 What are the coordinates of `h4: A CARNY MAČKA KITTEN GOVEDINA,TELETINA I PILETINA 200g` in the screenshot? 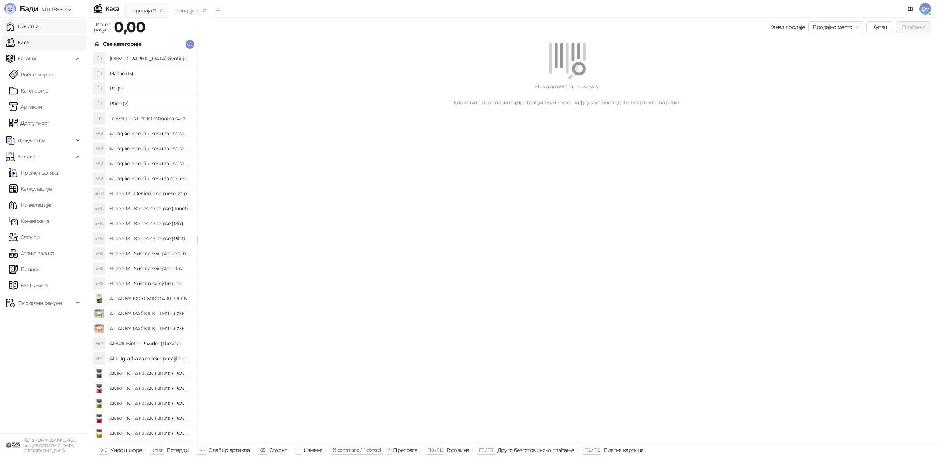 It's located at (150, 329).